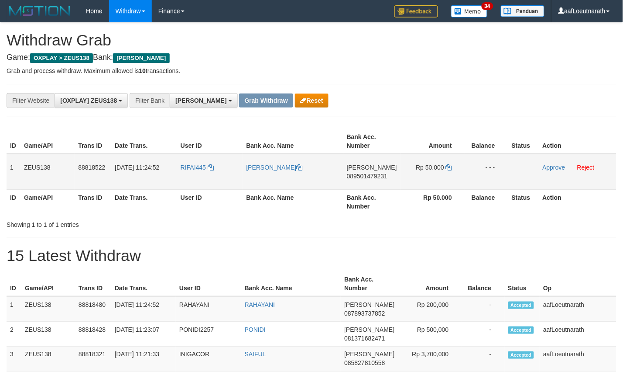 The image size is (623, 372). What do you see at coordinates (523, 11) in the screenshot?
I see `img: panduan.png` at bounding box center [523, 11].